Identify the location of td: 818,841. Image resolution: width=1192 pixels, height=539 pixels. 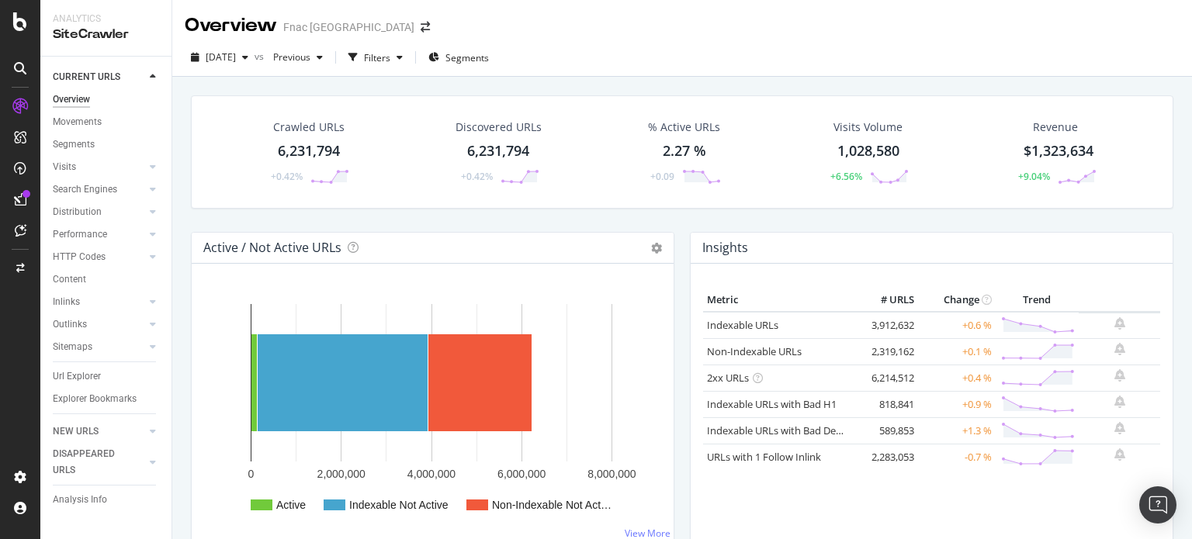
(887, 404).